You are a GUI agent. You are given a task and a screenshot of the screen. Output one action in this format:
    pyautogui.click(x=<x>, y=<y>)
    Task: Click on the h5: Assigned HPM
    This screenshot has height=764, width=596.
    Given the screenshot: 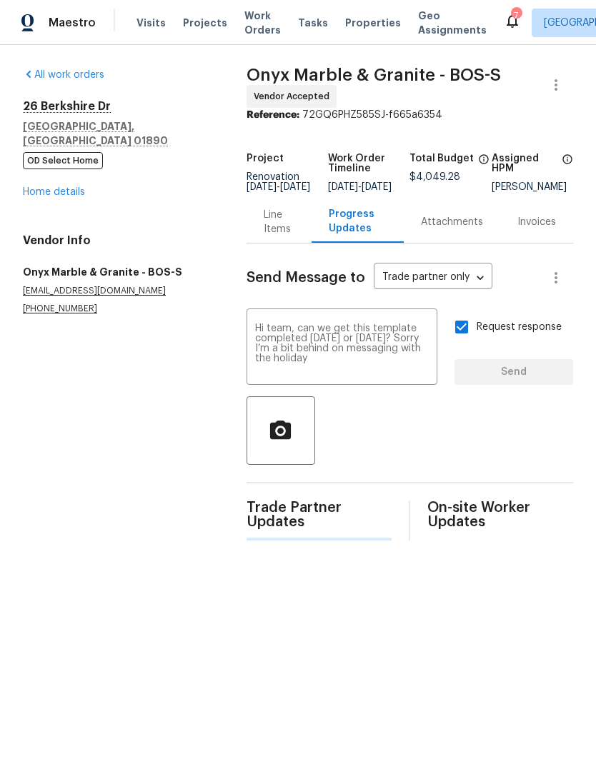 What is the action you would take?
    pyautogui.click(x=524, y=164)
    